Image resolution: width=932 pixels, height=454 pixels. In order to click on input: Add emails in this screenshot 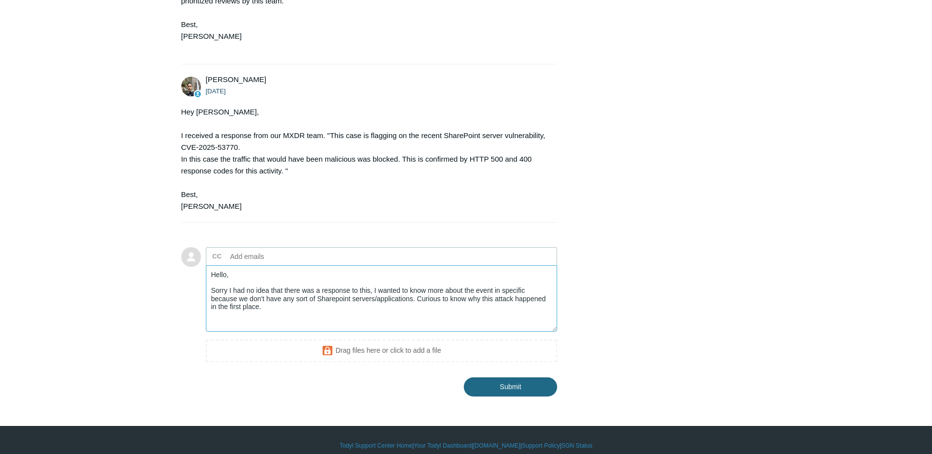, I will do `click(279, 256)`.